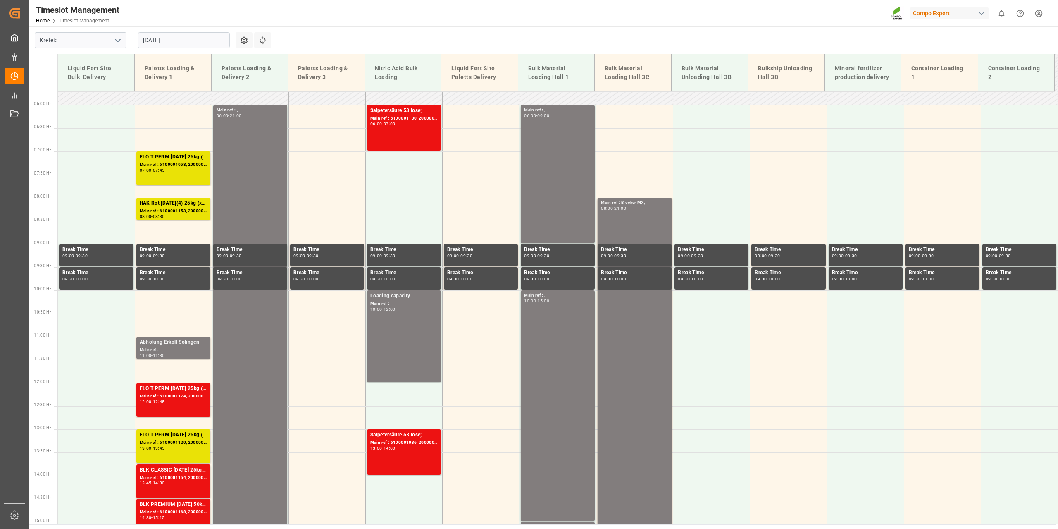 This screenshot has height=529, width=1058. Describe the element at coordinates (42, 126) in the screenshot. I see `span: 06:30 Hr` at that location.